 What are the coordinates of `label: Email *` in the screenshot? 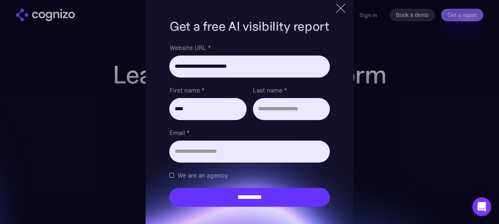 It's located at (249, 133).